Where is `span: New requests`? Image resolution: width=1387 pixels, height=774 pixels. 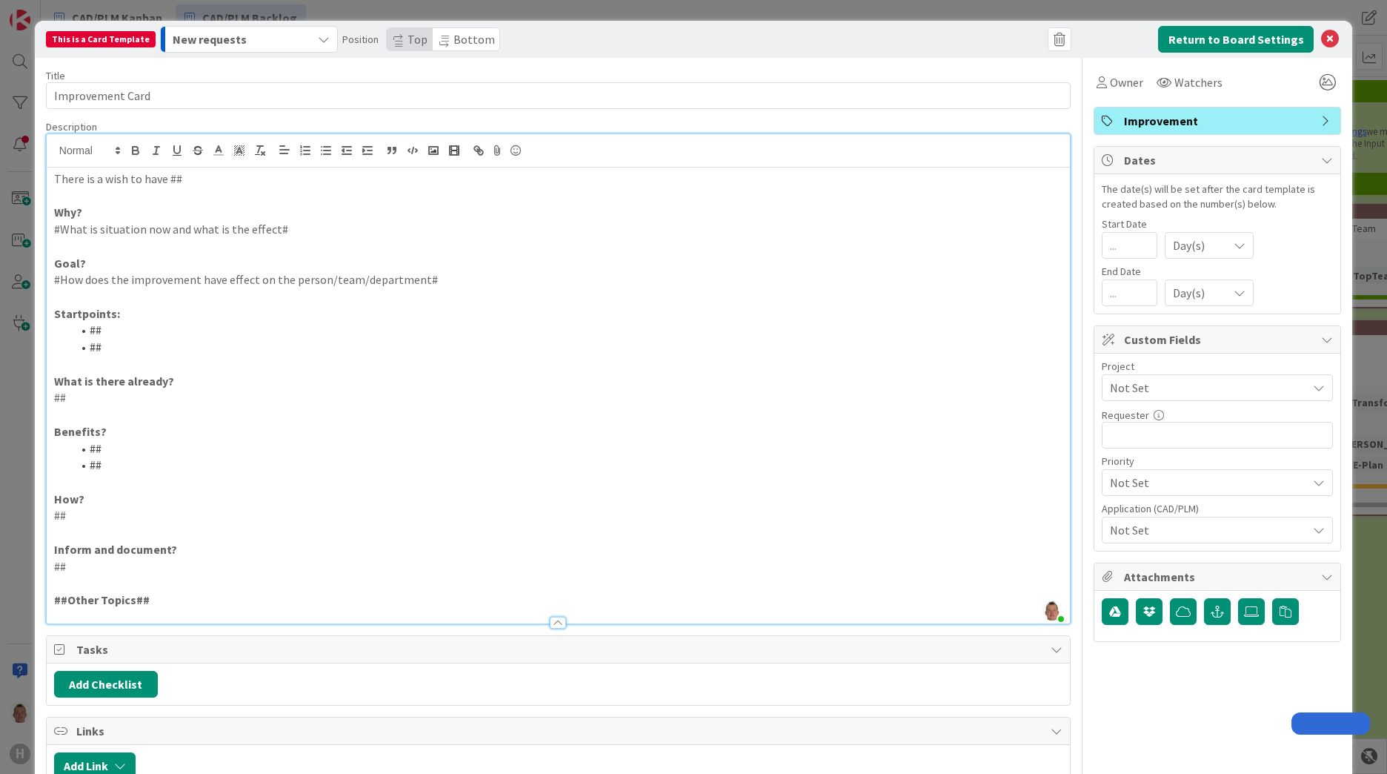 span: New requests is located at coordinates (210, 39).